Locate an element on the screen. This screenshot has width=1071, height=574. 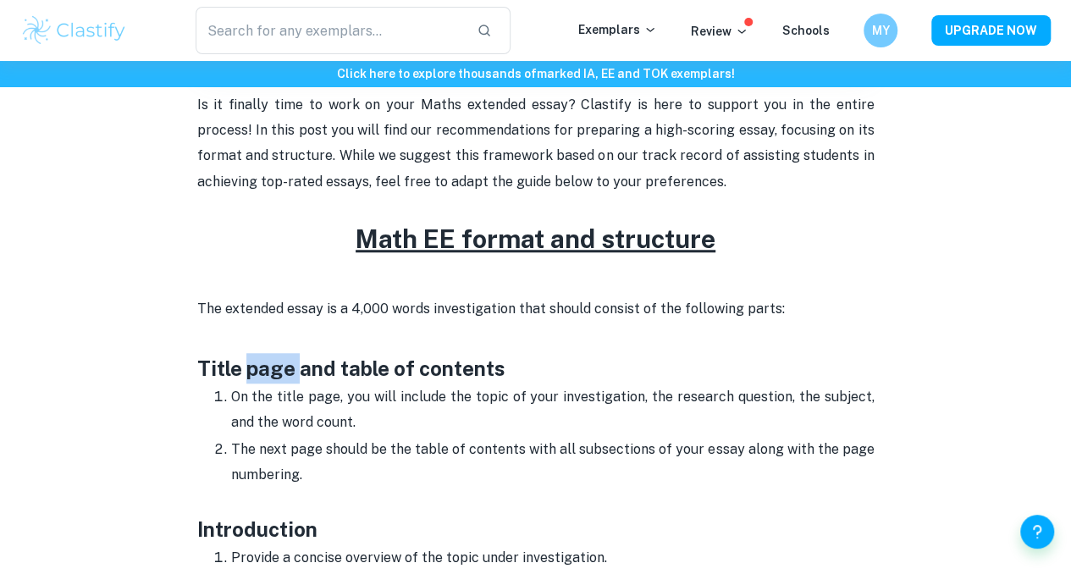
p: Is it finally time to work on your Maths extended essay? Clastify is here to support you in the e... is located at coordinates (536, 157).